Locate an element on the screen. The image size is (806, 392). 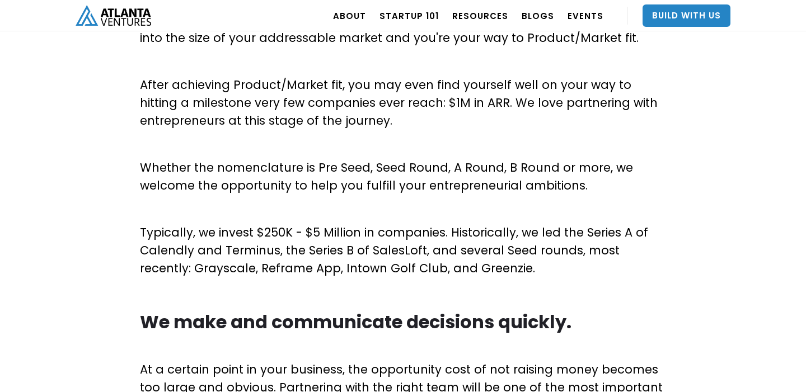
p: Typically, we invest $250K - $5 Million in companies. Historically, we led the Series A of Calend... is located at coordinates (403, 251).